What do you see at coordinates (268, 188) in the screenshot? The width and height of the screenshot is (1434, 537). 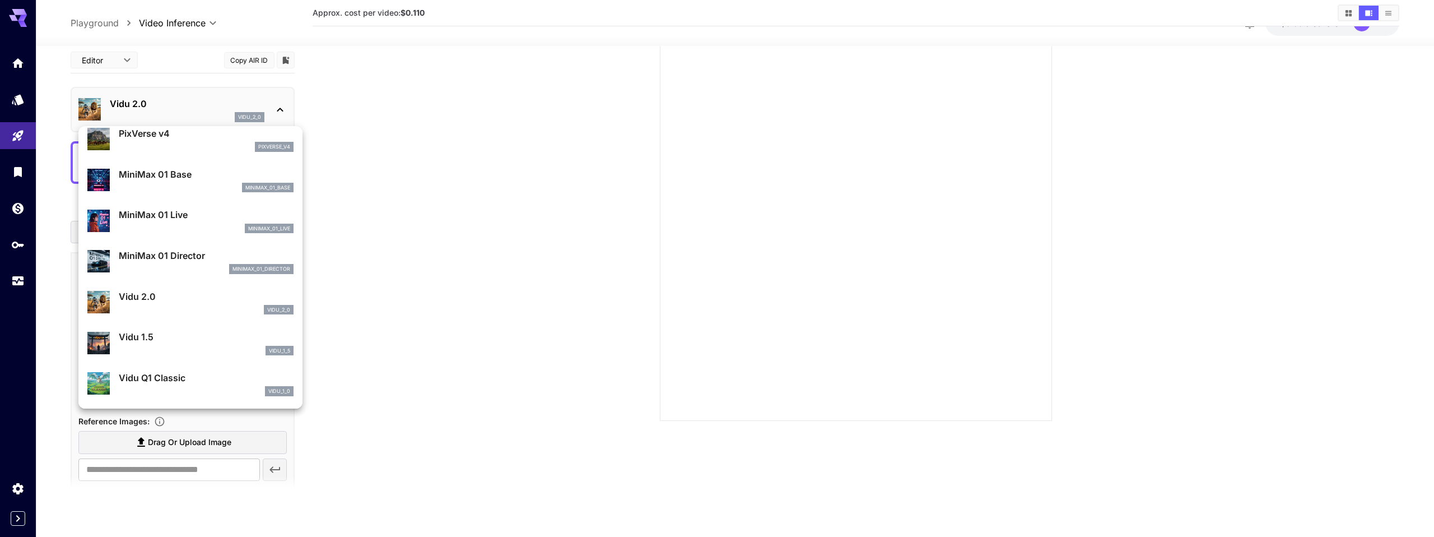 I see `p: minimax_01_base` at bounding box center [268, 188].